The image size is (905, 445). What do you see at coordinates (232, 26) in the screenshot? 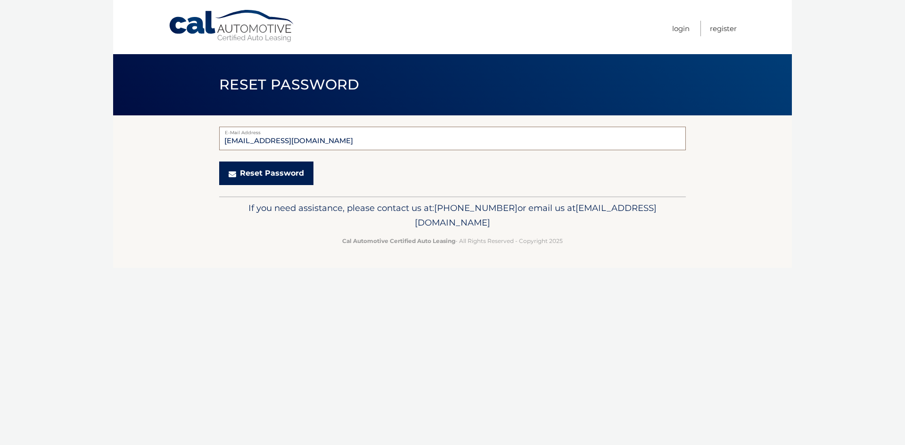
I see `a: Cal Automotive` at bounding box center [232, 26].